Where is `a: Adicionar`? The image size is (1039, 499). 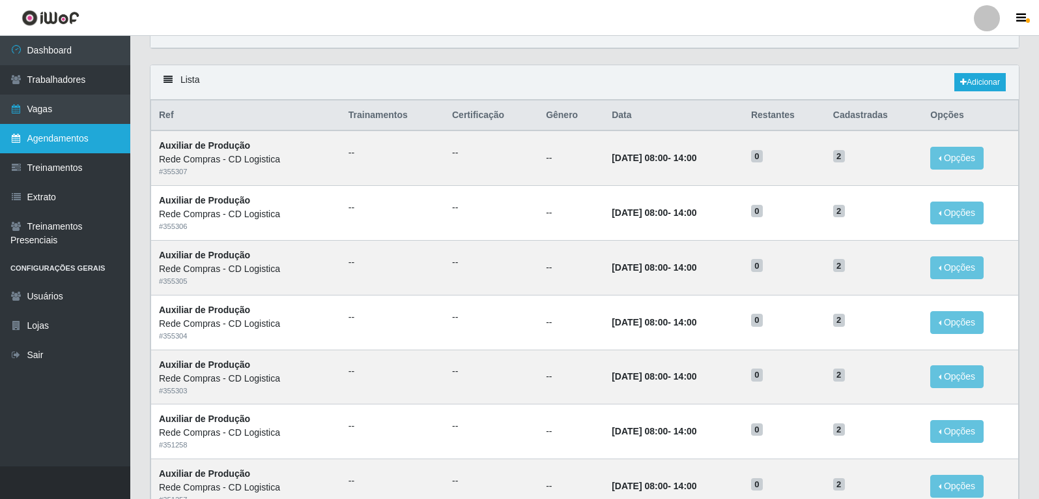 a: Adicionar is located at coordinates (980, 82).